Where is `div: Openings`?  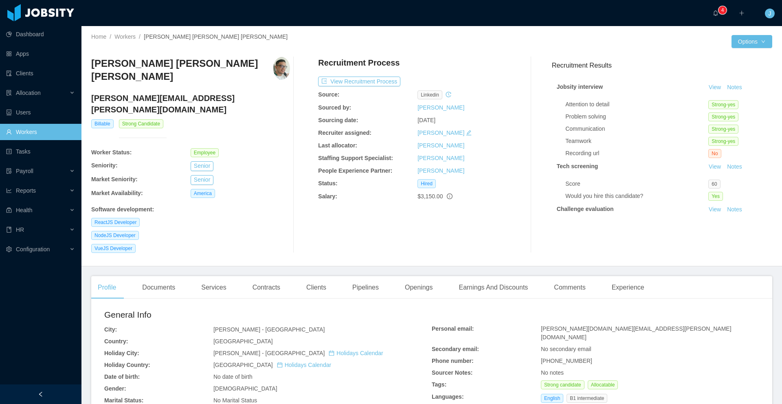
div: Openings is located at coordinates (419, 288).